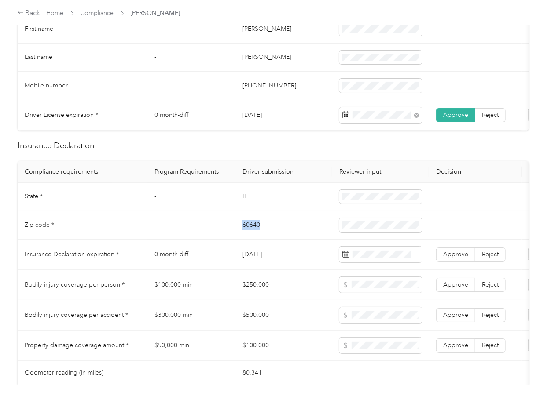 The image size is (551, 400). What do you see at coordinates (82, 58) in the screenshot?
I see `td: Last name` at bounding box center [82, 58].